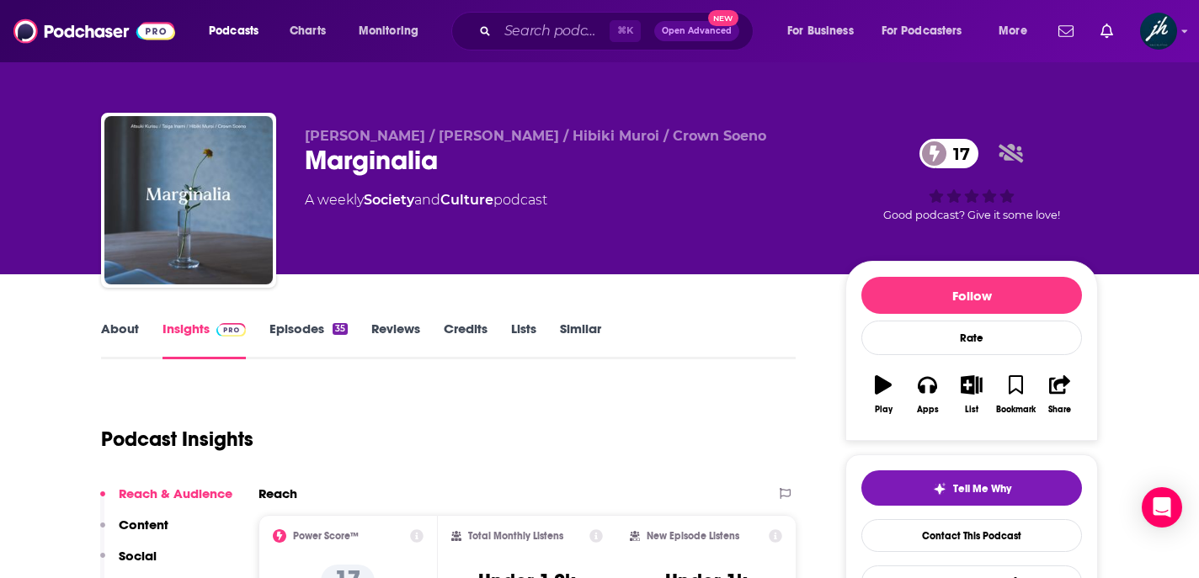 The height and width of the screenshot is (578, 1199). I want to click on img: Marginalia, so click(189, 200).